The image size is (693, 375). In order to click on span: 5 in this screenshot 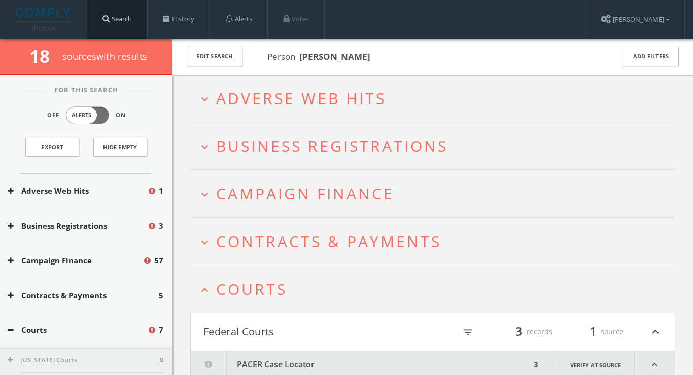, I will do `click(161, 295)`.